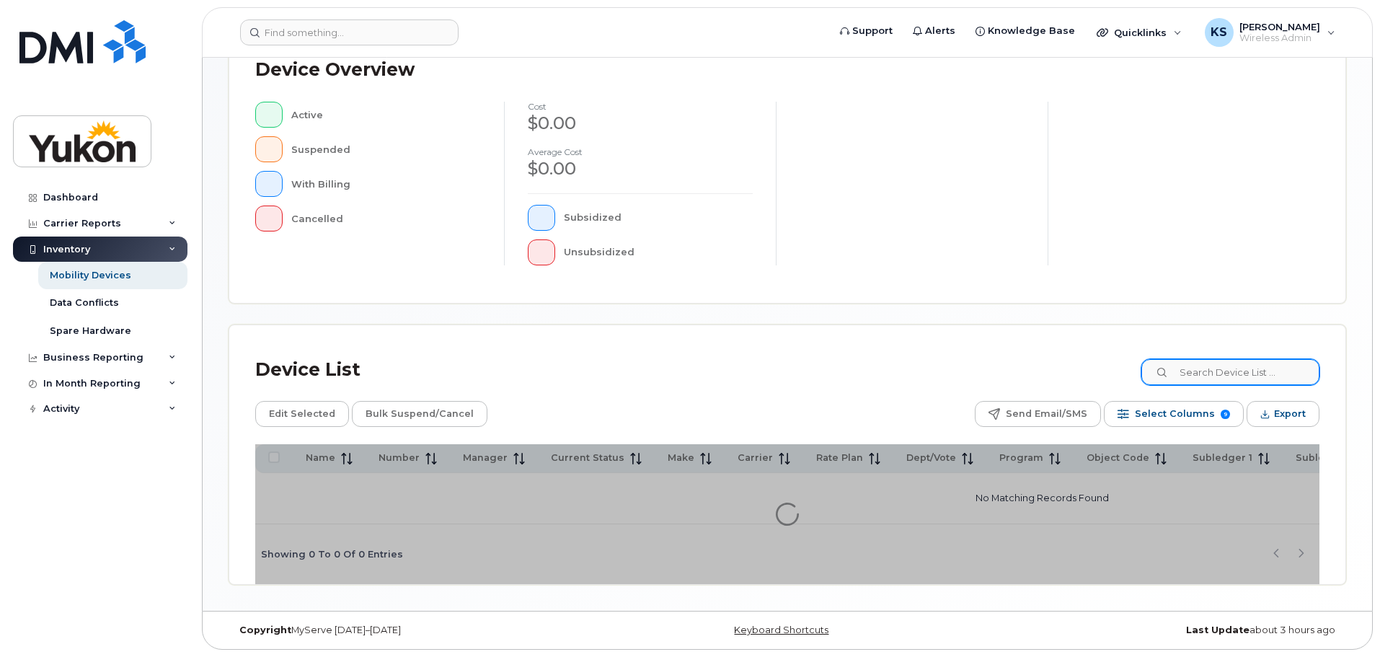 Image resolution: width=1380 pixels, height=657 pixels. Describe the element at coordinates (1283, 414) in the screenshot. I see `button: Export` at that location.